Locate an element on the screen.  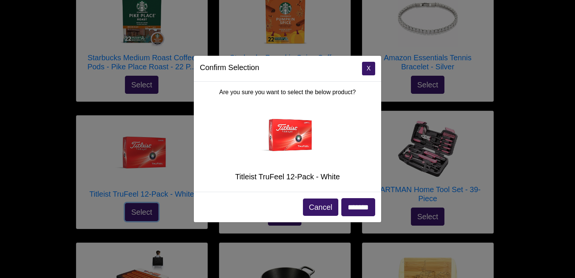
h5: Confirm Selection is located at coordinates (230, 67).